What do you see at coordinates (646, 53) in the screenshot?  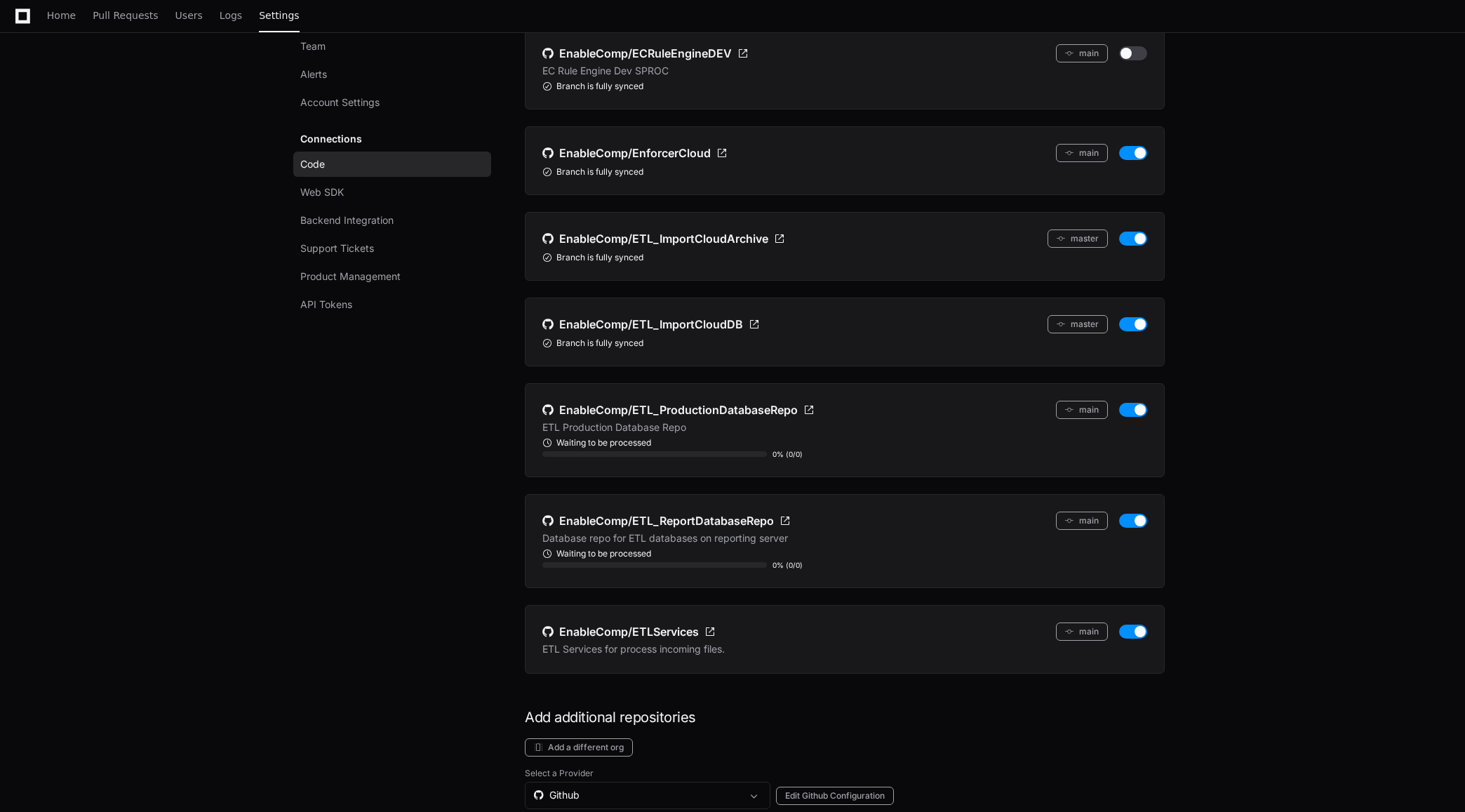 I see `span: EnableComp/ECRuleEngineDEV` at bounding box center [646, 53].